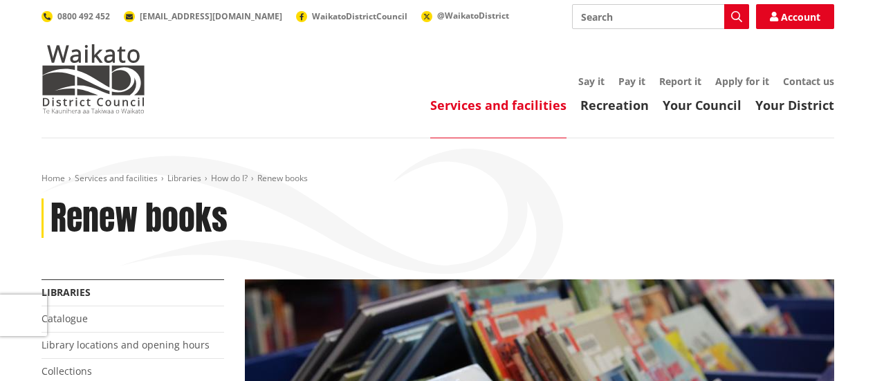 Image resolution: width=875 pixels, height=381 pixels. I want to click on a: Your District, so click(795, 105).